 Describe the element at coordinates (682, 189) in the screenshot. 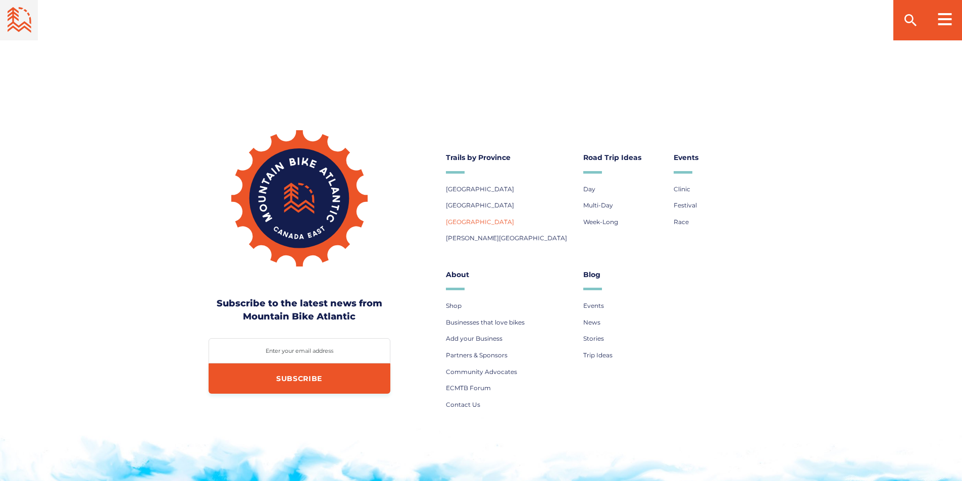

I see `a: Clinic` at that location.